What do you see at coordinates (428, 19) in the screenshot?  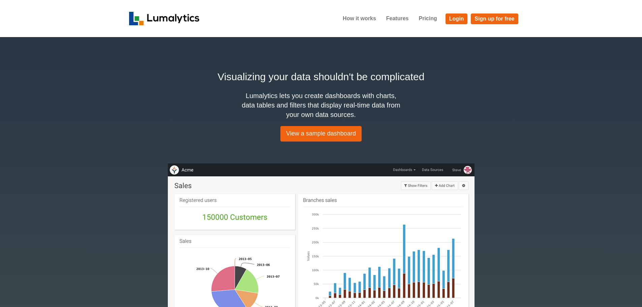 I see `a: Pricing` at bounding box center [428, 19].